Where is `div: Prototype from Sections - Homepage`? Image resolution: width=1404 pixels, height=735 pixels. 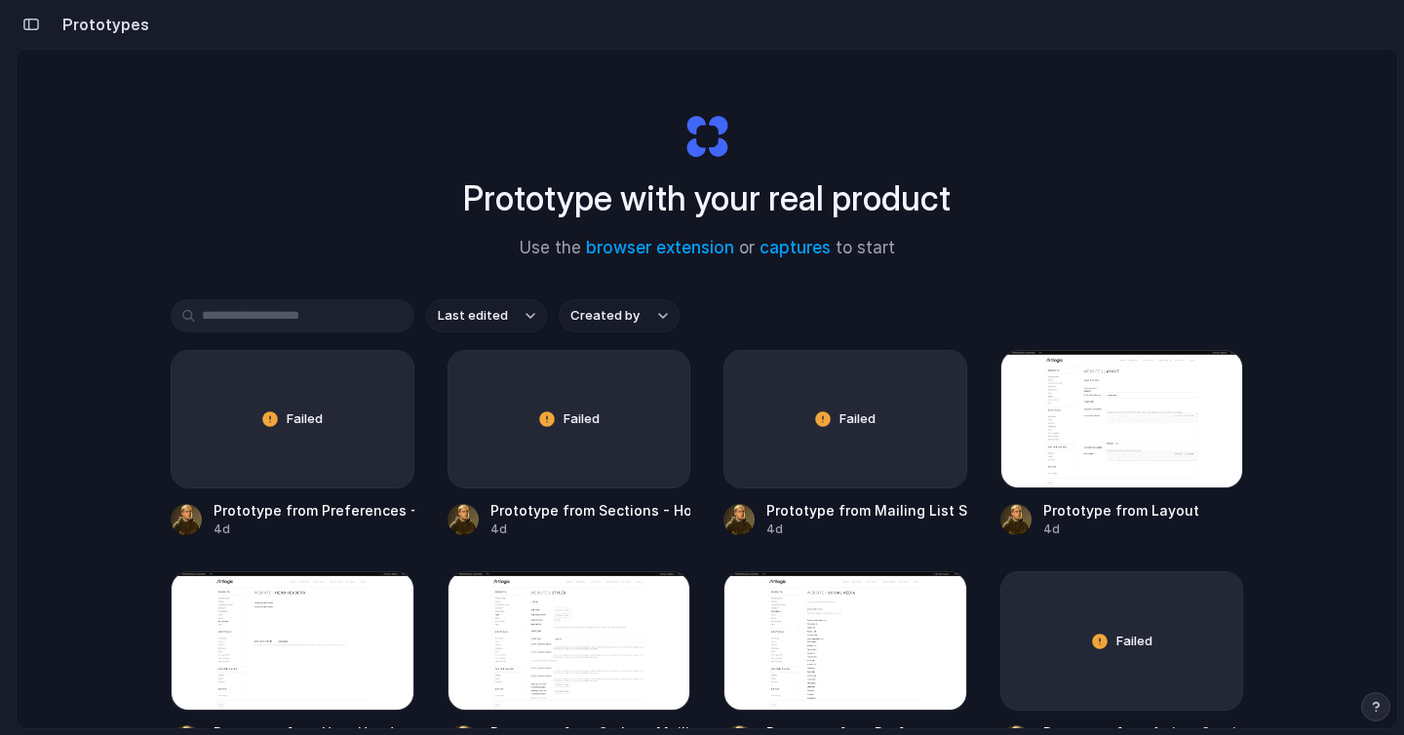
div: Prototype from Sections - Homepage is located at coordinates (591, 510).